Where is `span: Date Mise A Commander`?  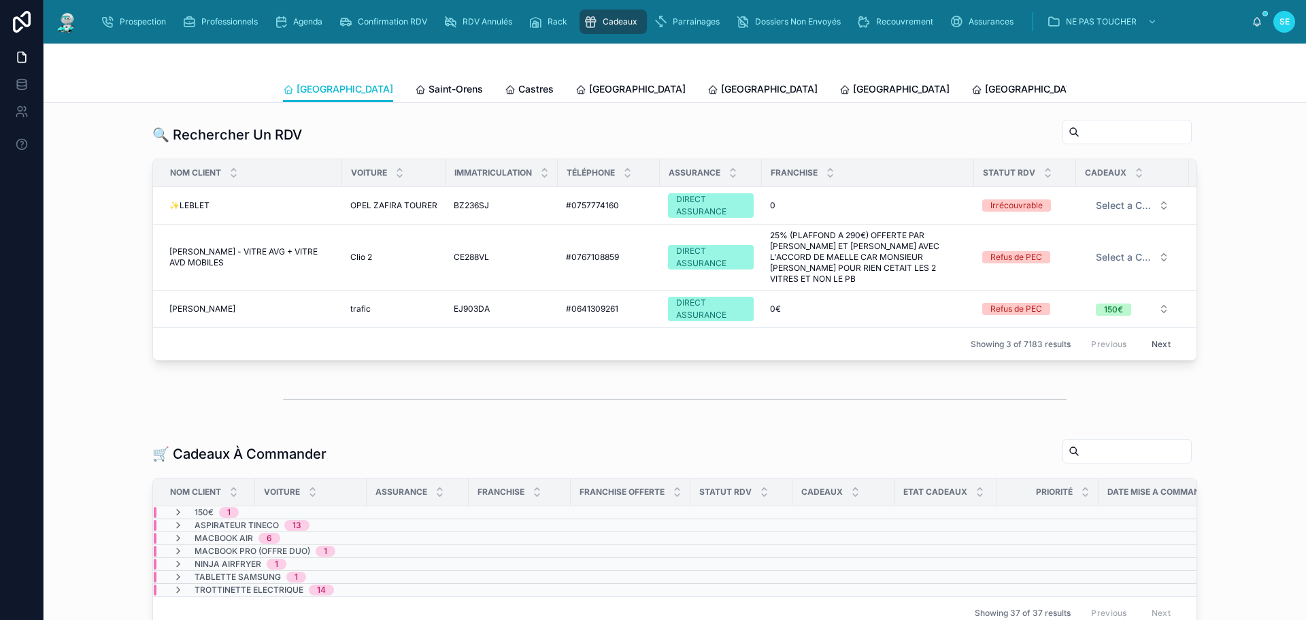
span: Date Mise A Commander is located at coordinates (1162, 492).